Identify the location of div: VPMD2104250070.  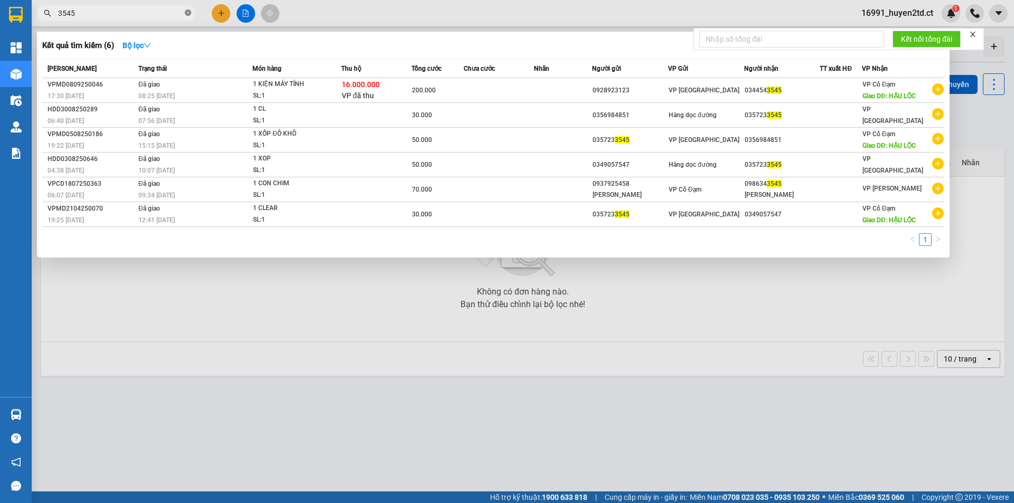
(91, 209).